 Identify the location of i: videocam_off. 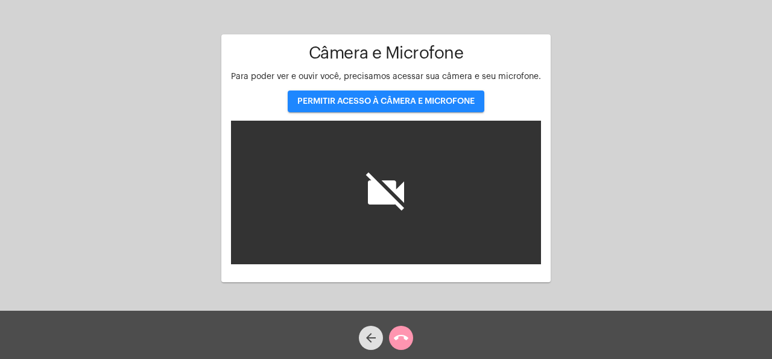
(386, 192).